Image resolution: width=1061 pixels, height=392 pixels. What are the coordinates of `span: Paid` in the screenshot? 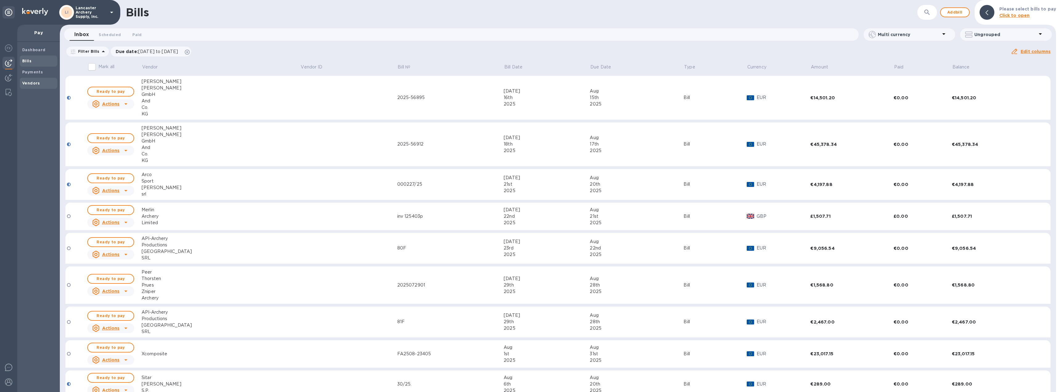 It's located at (137, 35).